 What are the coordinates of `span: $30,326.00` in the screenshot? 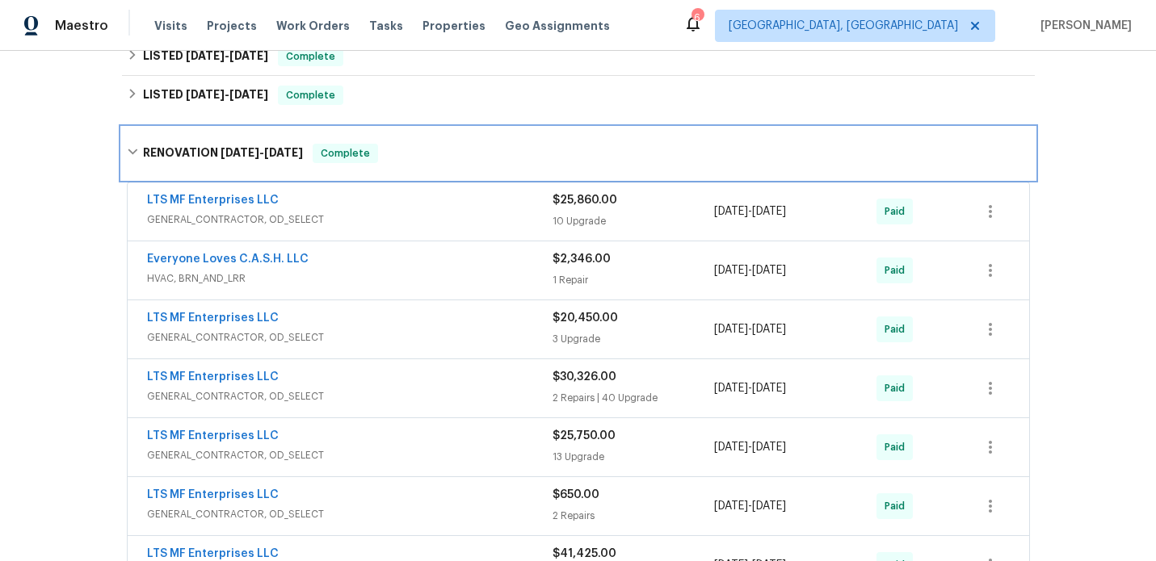 It's located at (584, 377).